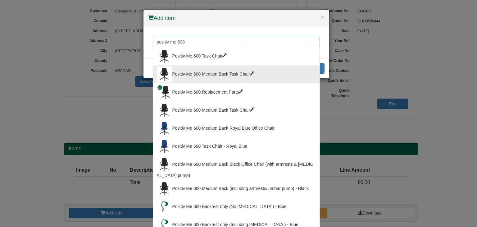 The image size is (477, 227). What do you see at coordinates (165, 56) in the screenshot?
I see `img: positiv-me-600_black_with-arms_front_1.jpg` at bounding box center [165, 56].